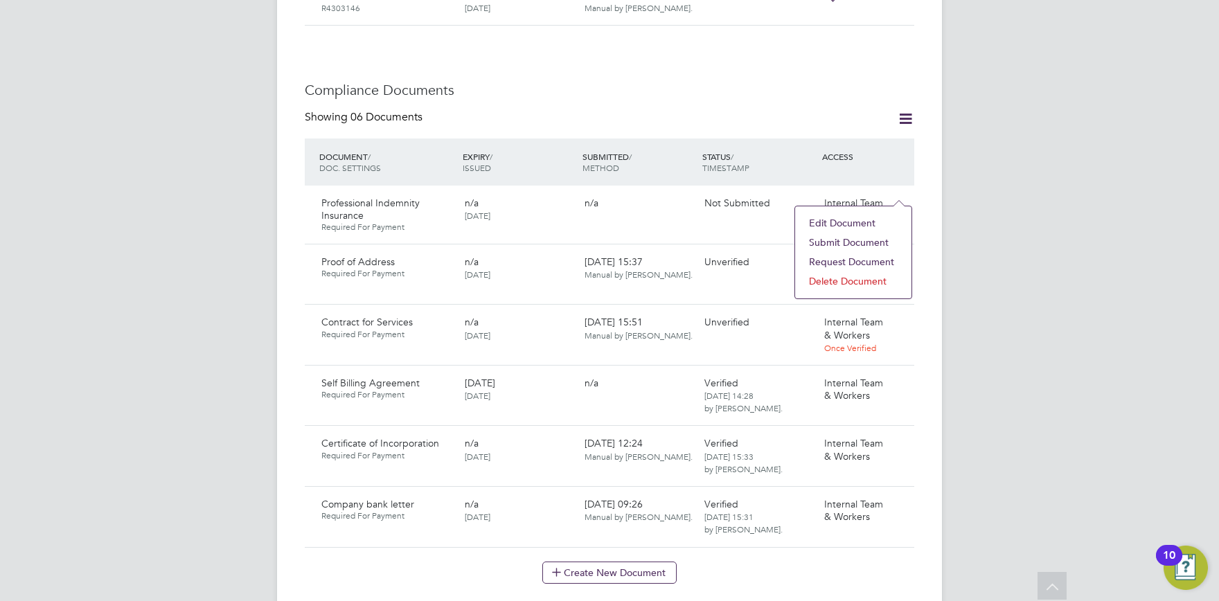 Image resolution: width=1219 pixels, height=601 pixels. What do you see at coordinates (853, 223) in the screenshot?
I see `li: Edit Document` at bounding box center [853, 223].